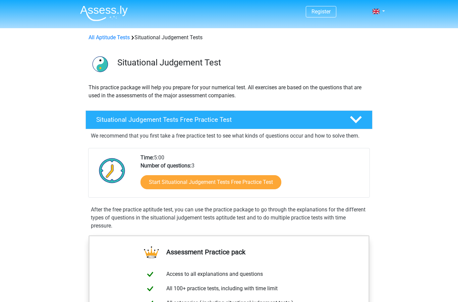 The height and width of the screenshot is (302, 458). I want to click on h3: Situational Judgement Test, so click(242, 62).